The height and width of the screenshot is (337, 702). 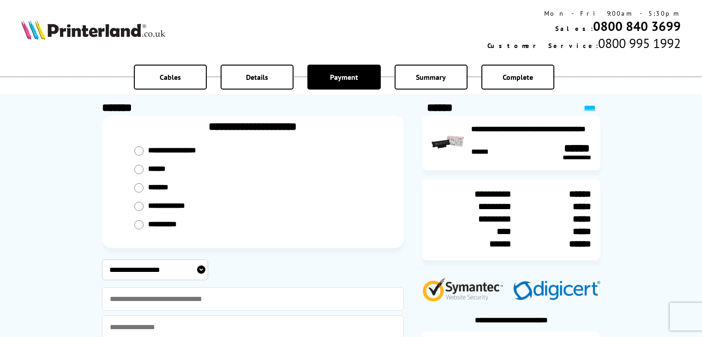 I want to click on span: Cables, so click(x=170, y=77).